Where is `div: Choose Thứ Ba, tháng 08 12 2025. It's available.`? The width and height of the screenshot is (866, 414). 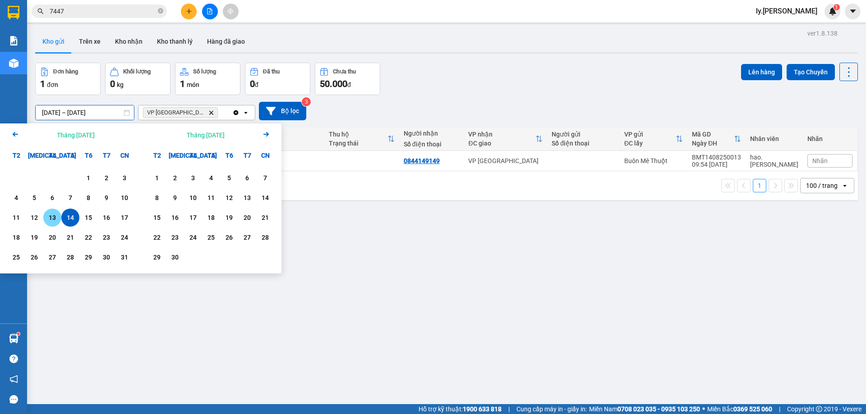 div: Choose Thứ Ba, tháng 08 12 2025. It's available. is located at coordinates (34, 218).